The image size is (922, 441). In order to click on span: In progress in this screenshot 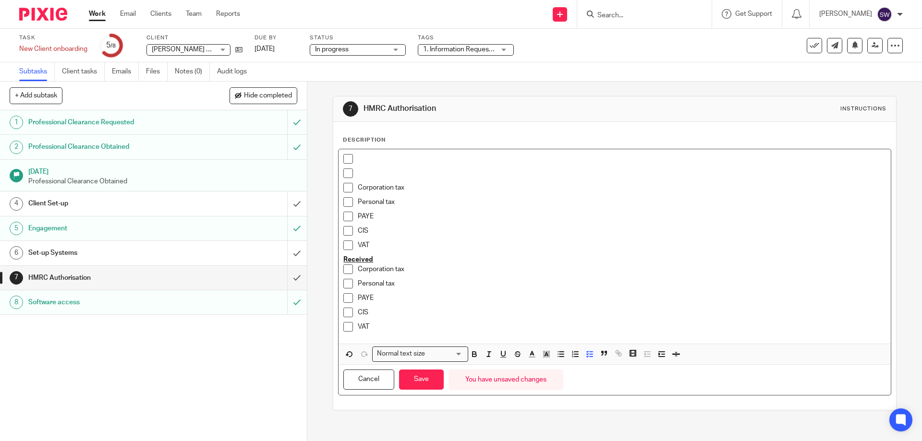, I will do `click(332, 49)`.